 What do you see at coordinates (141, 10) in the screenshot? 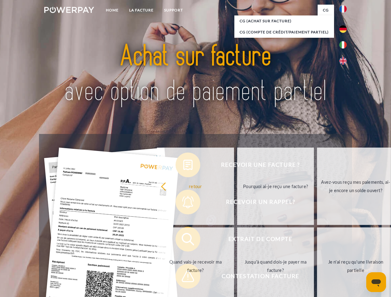
I see `a: LA FACTURE` at bounding box center [141, 10].